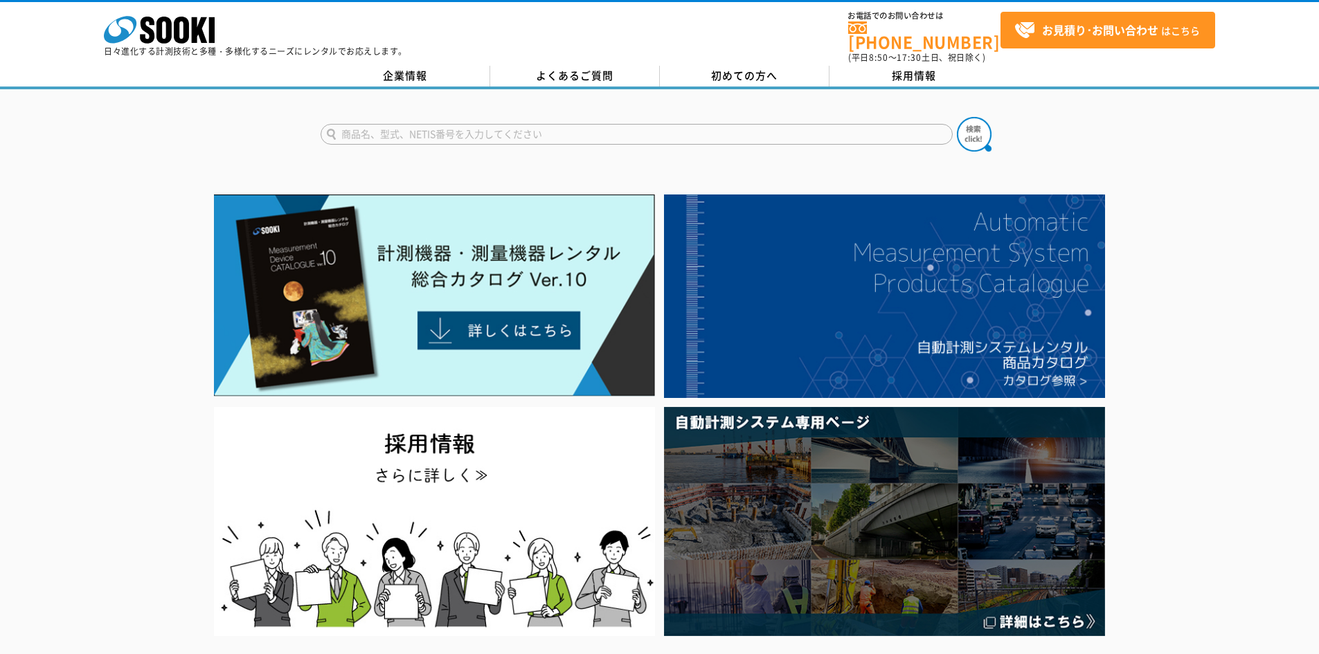 Image resolution: width=1319 pixels, height=654 pixels. I want to click on p: 日々進化する計測技術と多種・多様化するニーズにレンタルでお応えします。, so click(255, 51).